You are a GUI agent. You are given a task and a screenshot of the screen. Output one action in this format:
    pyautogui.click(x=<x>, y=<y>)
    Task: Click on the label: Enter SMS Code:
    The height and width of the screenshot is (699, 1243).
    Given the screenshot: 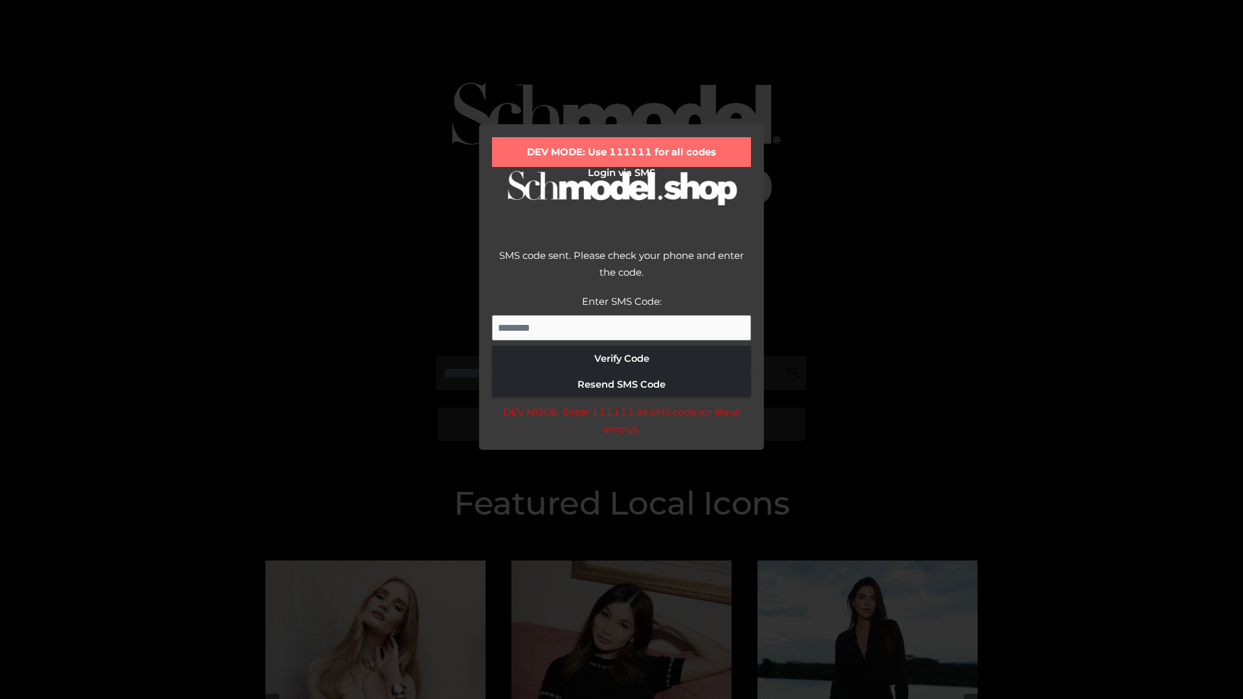 What is the action you would take?
    pyautogui.click(x=621, y=301)
    